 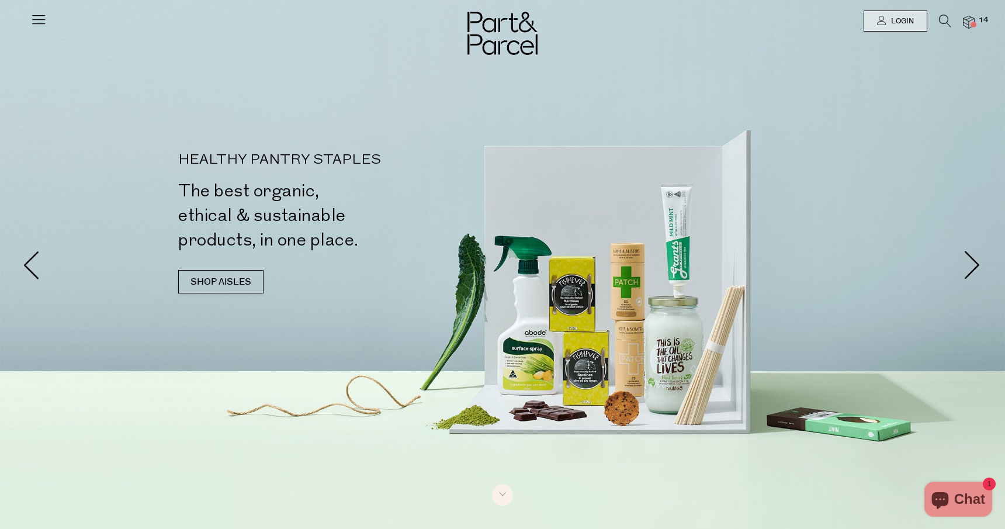 What do you see at coordinates (343, 216) in the screenshot?
I see `h2: The best organic, ethical & sustainable products, in one place.` at bounding box center [343, 216].